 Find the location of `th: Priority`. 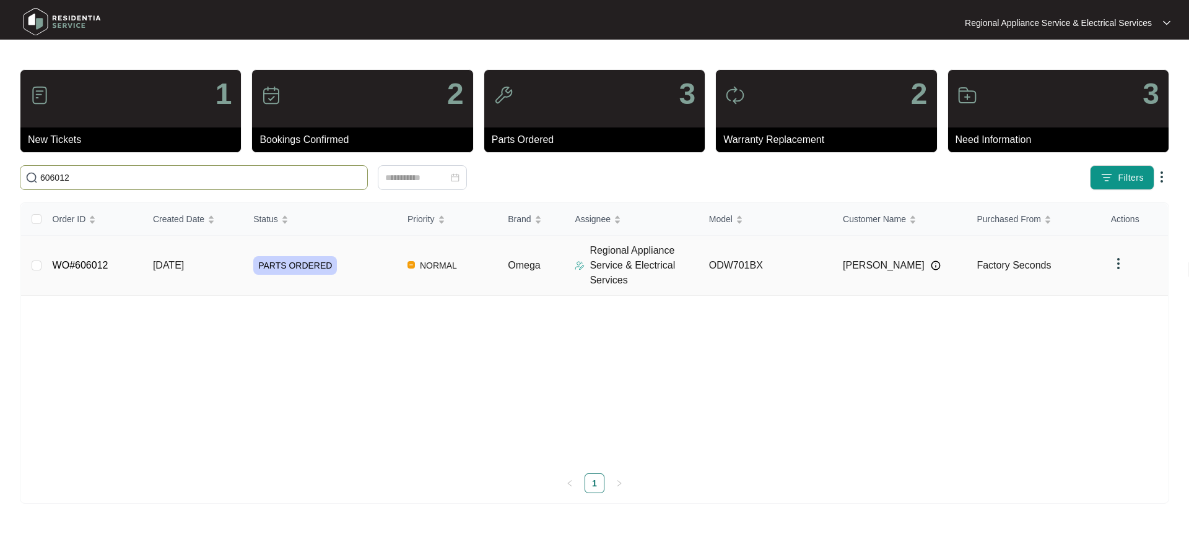

th: Priority is located at coordinates (448, 219).